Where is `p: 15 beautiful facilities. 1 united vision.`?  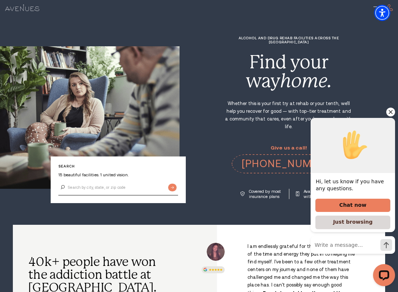
p: 15 beautiful facilities. 1 united vision. is located at coordinates (118, 175).